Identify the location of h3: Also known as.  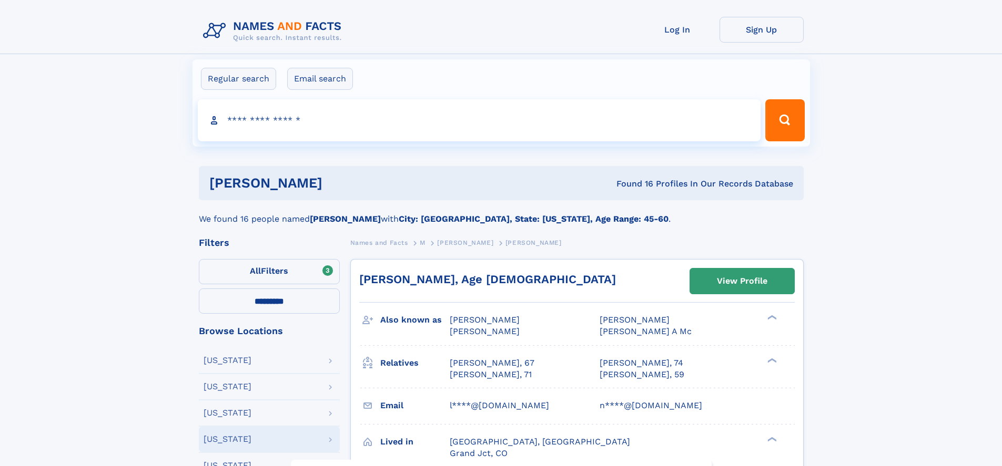
(415, 320).